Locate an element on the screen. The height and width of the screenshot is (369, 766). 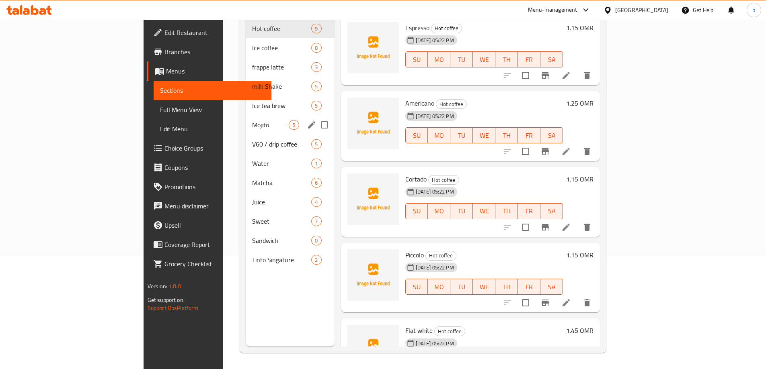
div: Sandwich0 is located at coordinates (290, 241).